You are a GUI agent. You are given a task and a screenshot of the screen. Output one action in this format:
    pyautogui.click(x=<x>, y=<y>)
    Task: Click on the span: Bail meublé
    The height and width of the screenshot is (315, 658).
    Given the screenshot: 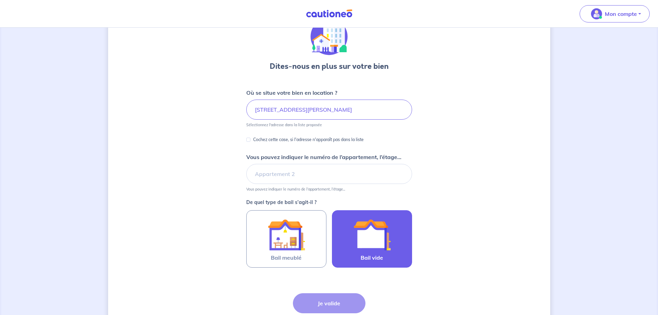 What is the action you would take?
    pyautogui.click(x=286, y=257)
    